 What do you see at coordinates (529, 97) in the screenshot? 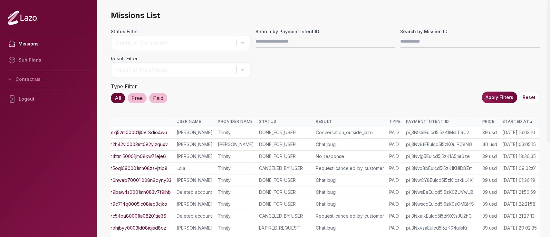
I see `button: Reset` at bounding box center [529, 97].